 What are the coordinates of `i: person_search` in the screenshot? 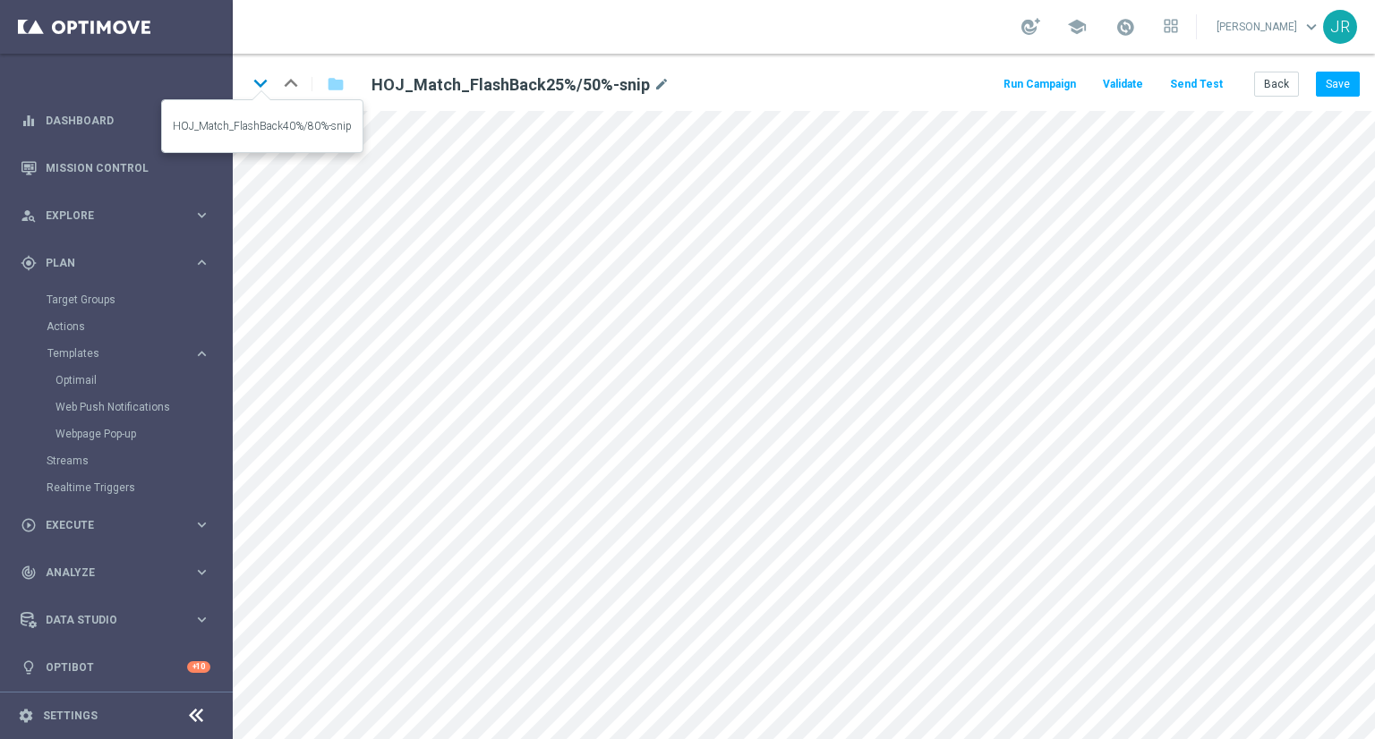 It's located at (29, 216).